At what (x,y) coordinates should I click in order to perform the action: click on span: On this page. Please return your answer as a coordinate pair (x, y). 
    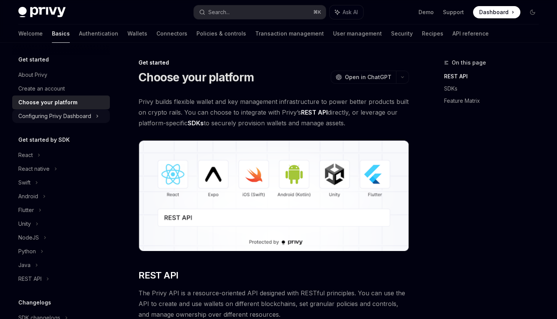
    Looking at the image, I should click on (469, 63).